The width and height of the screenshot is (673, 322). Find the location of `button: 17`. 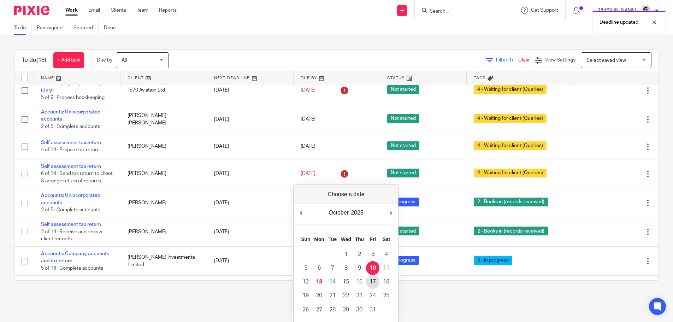

button: 17 is located at coordinates (373, 282).